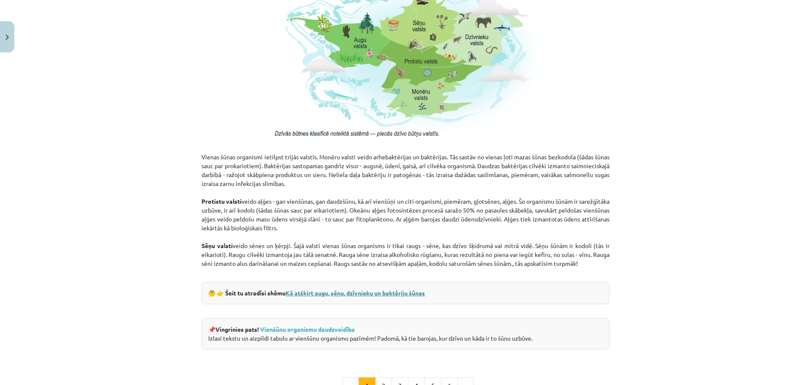  I want to click on strong: Vingrinies pats!, so click(237, 329).